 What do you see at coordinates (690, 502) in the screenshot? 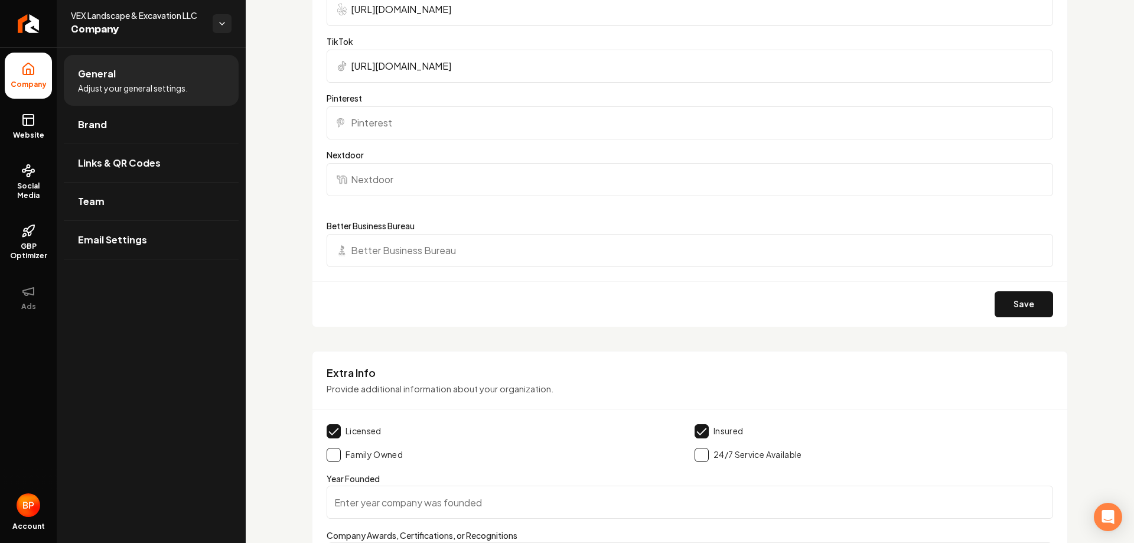
I see `input: Enter year company was founded` at bounding box center [690, 502].